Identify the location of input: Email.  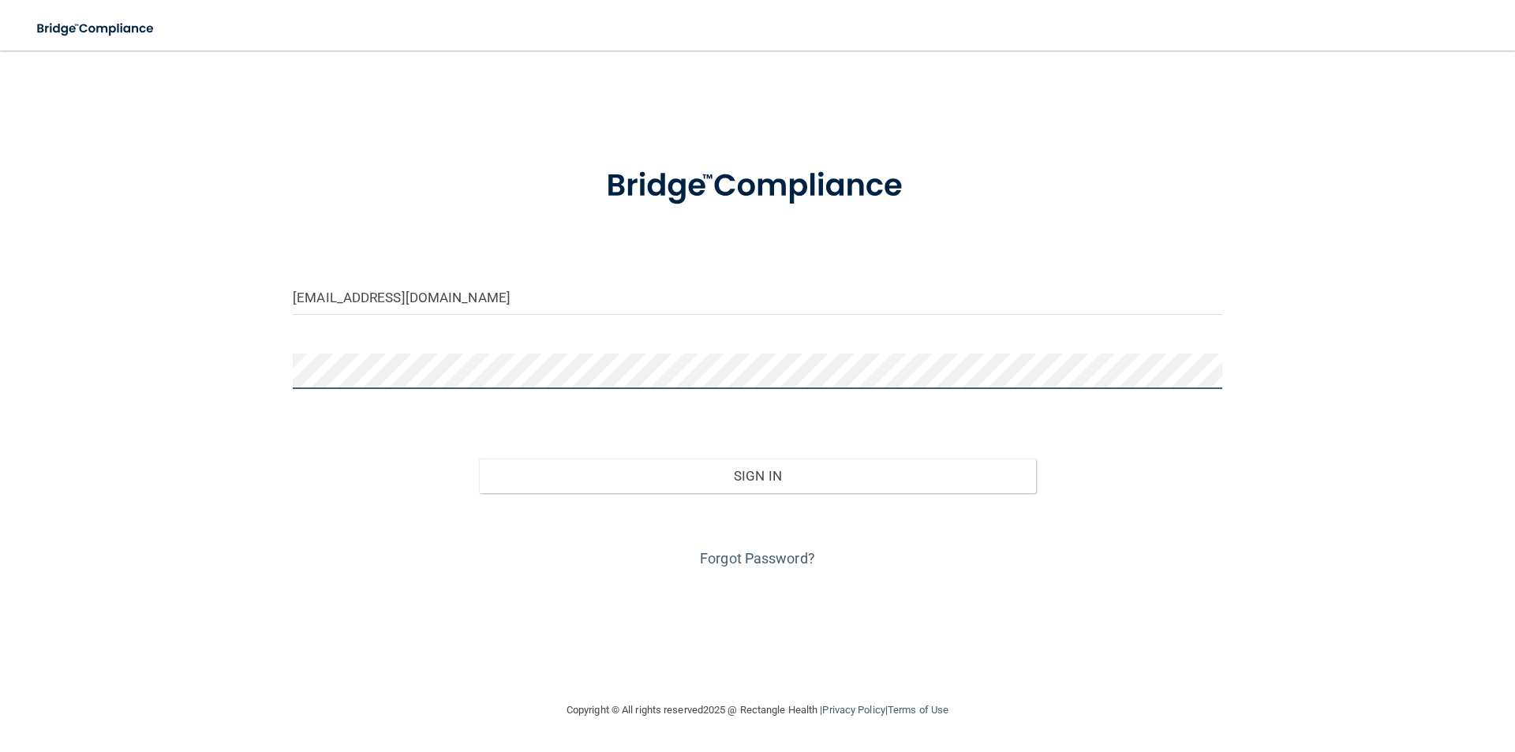
(757, 297).